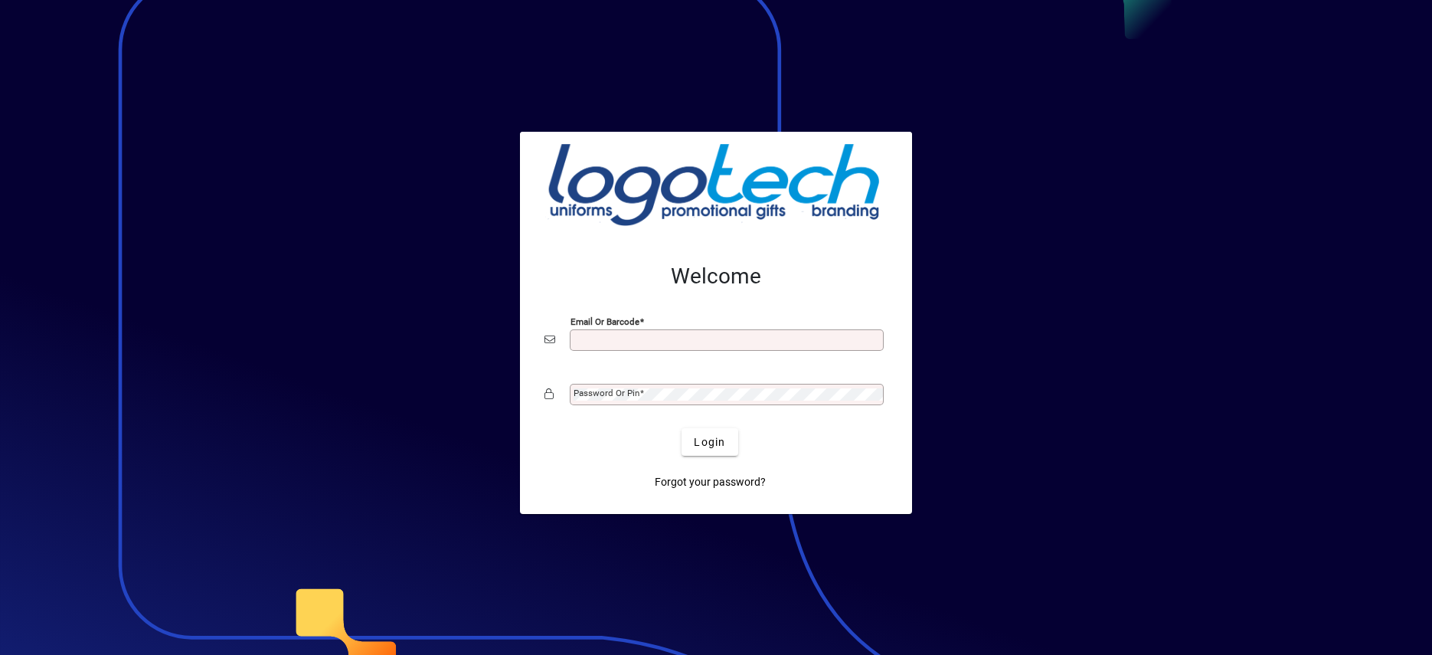  I want to click on mat-label: Email or Barcode, so click(605, 322).